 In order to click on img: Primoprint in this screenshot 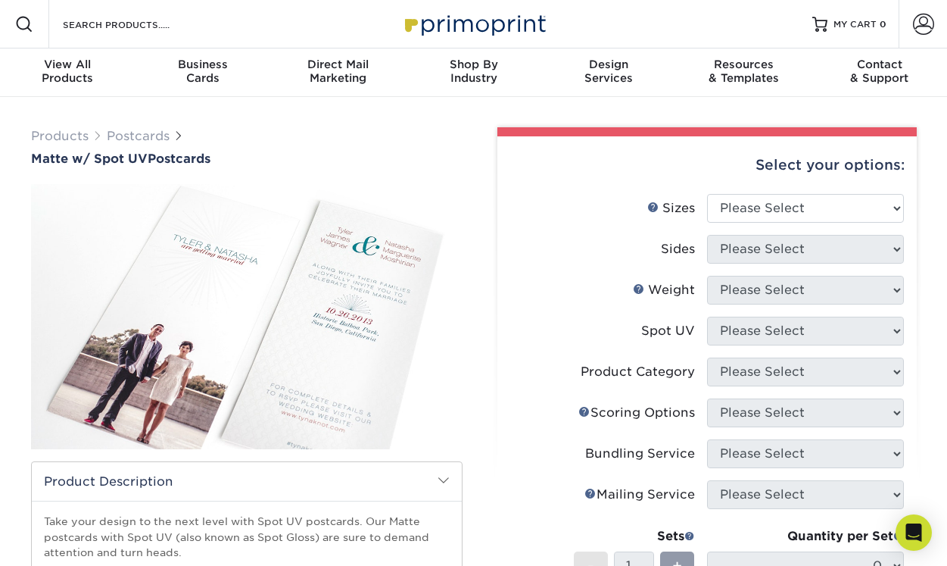, I will do `click(474, 23)`.